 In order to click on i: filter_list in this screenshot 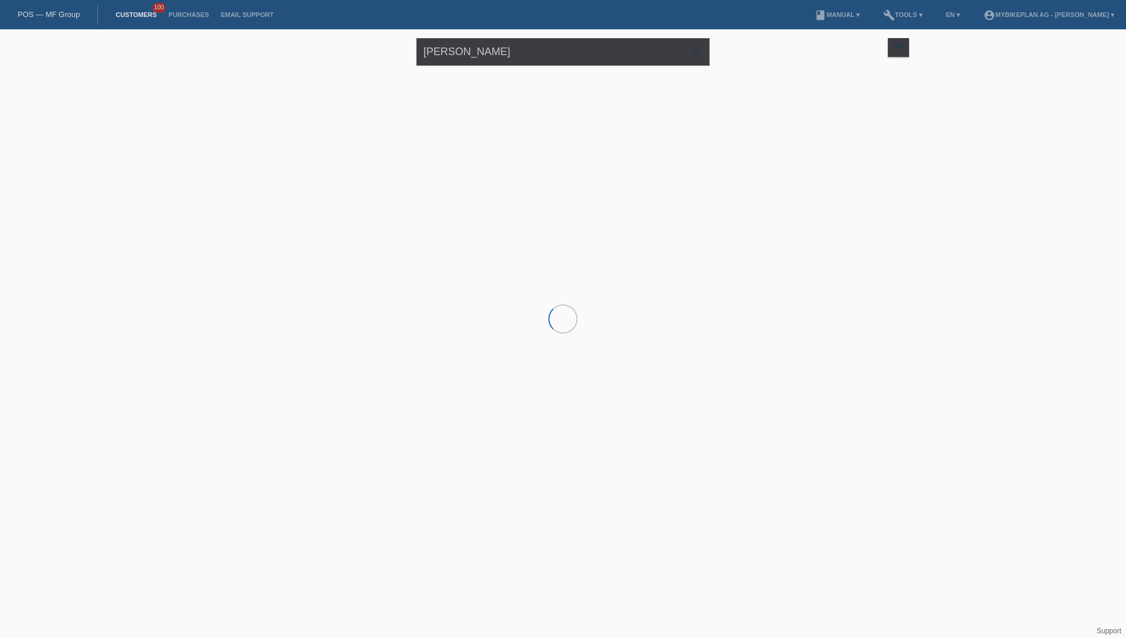, I will do `click(899, 47)`.